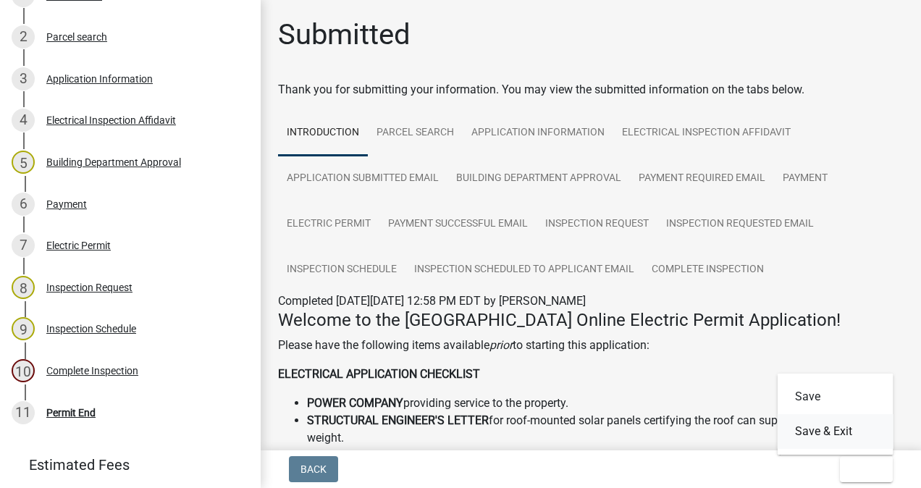 The height and width of the screenshot is (488, 921). I want to click on button: Save, so click(836, 397).